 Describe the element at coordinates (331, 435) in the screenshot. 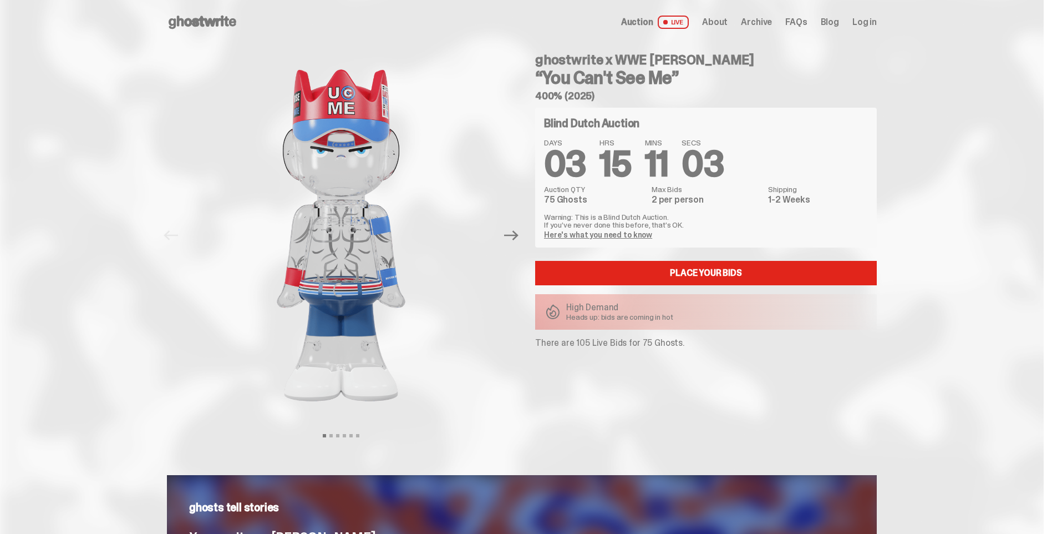

I see `button: View slide 2` at that location.